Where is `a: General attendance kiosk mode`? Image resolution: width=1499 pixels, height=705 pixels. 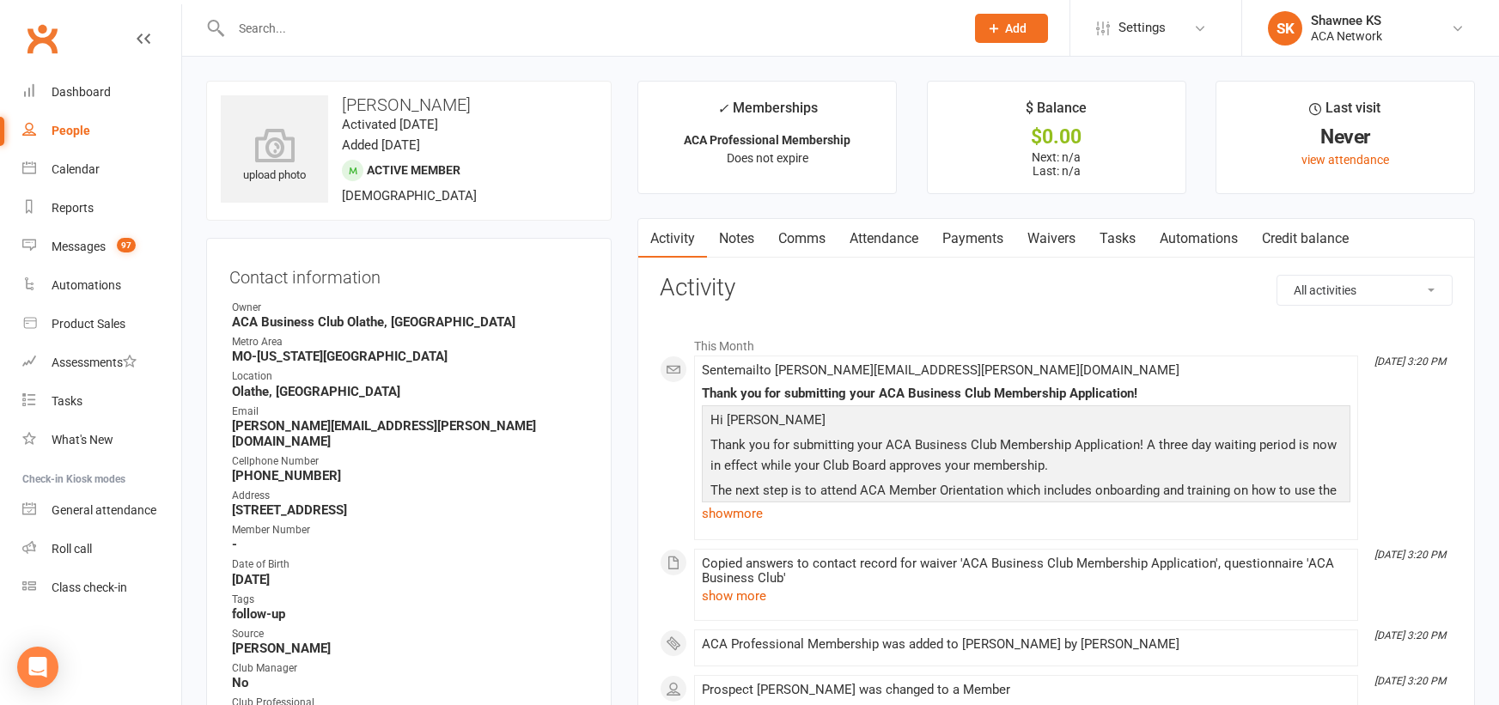 a: General attendance kiosk mode is located at coordinates (101, 510).